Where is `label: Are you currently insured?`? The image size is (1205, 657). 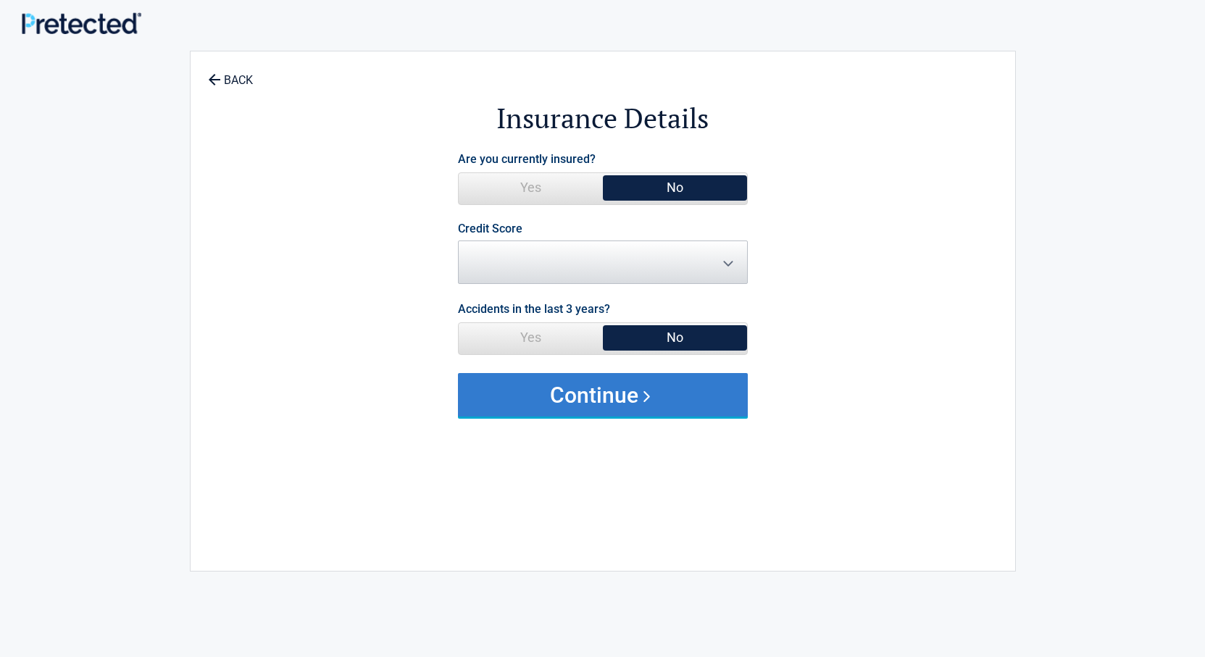
label: Are you currently insured? is located at coordinates (527, 159).